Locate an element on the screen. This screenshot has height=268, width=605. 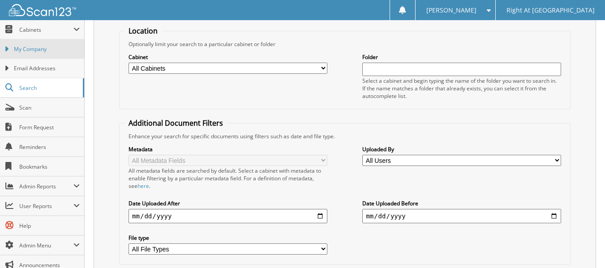
div: Optionally limit your search to a particular cabinet or folder is located at coordinates (345, 44).